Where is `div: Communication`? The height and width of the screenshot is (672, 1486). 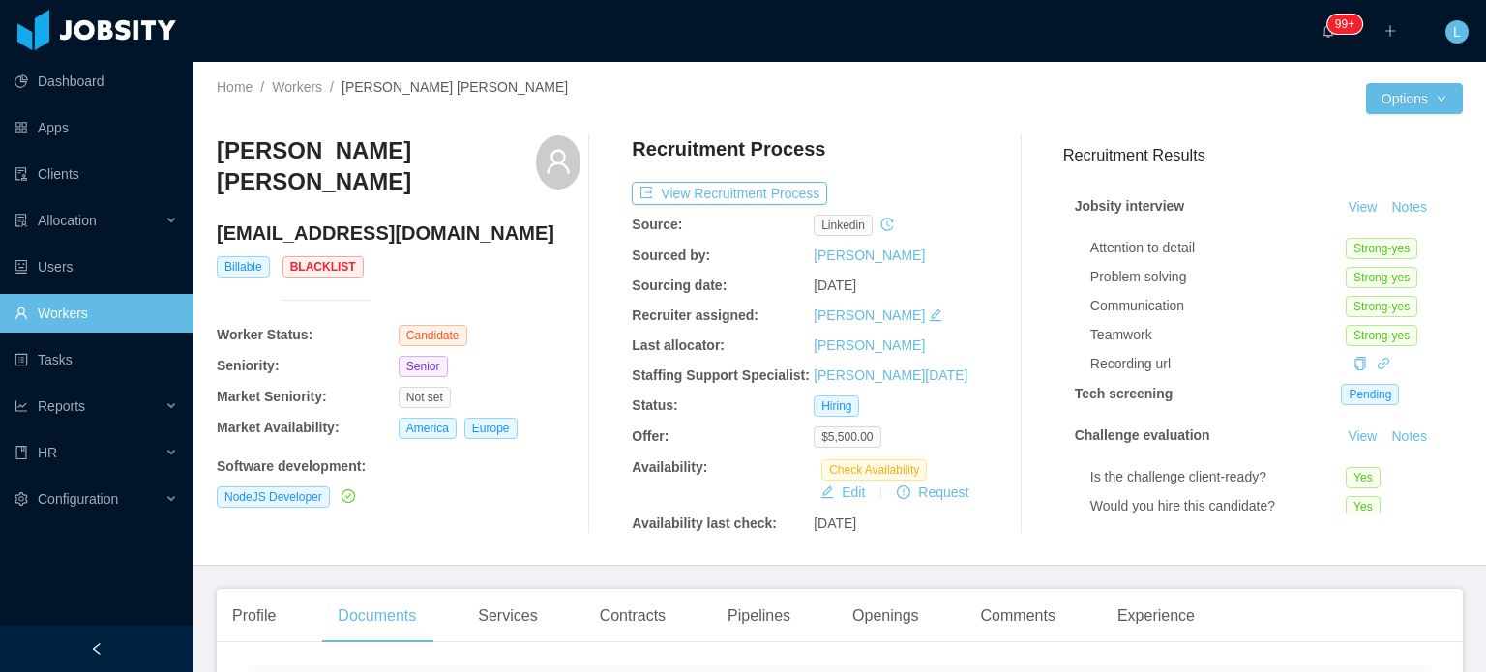
div: Communication is located at coordinates (1218, 306).